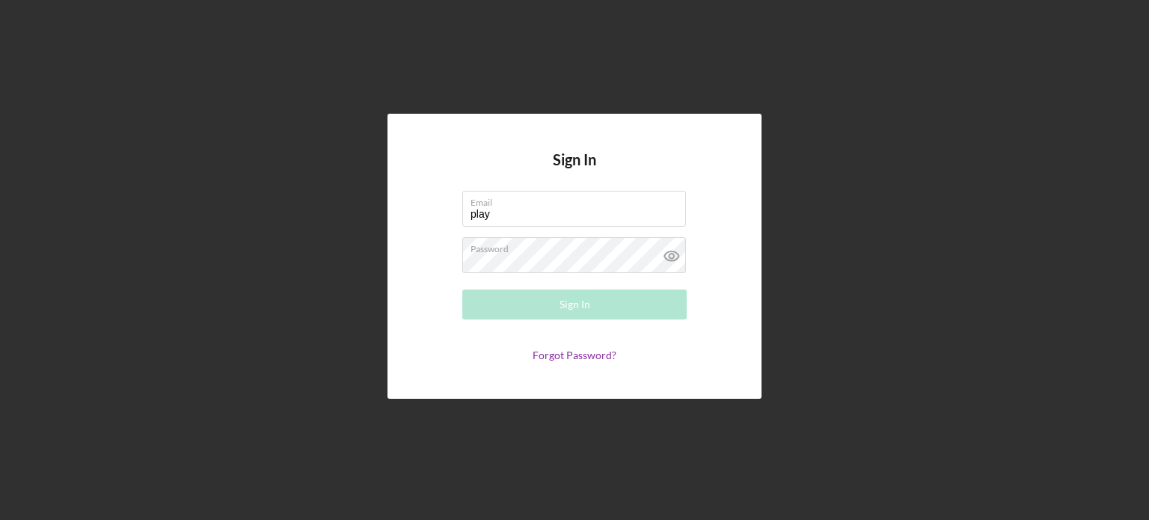  Describe the element at coordinates (574, 304) in the screenshot. I see `button: Sign In` at that location.